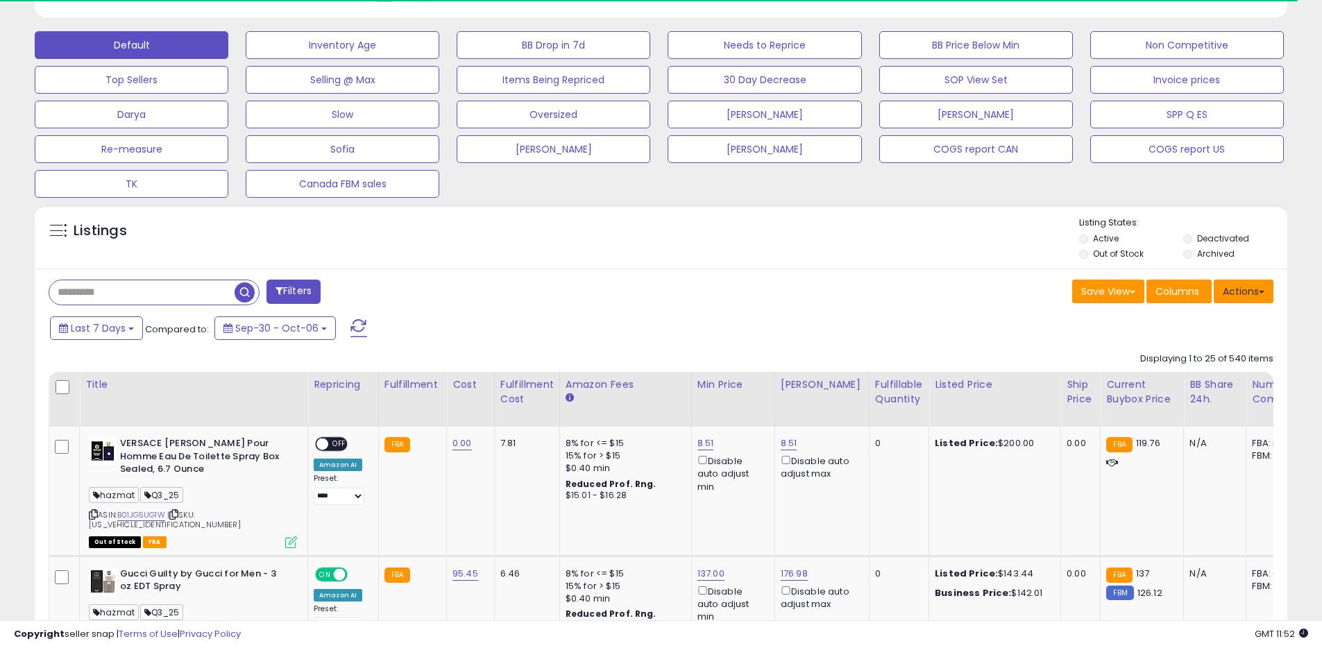  Describe the element at coordinates (294, 292) in the screenshot. I see `button: Filters` at that location.